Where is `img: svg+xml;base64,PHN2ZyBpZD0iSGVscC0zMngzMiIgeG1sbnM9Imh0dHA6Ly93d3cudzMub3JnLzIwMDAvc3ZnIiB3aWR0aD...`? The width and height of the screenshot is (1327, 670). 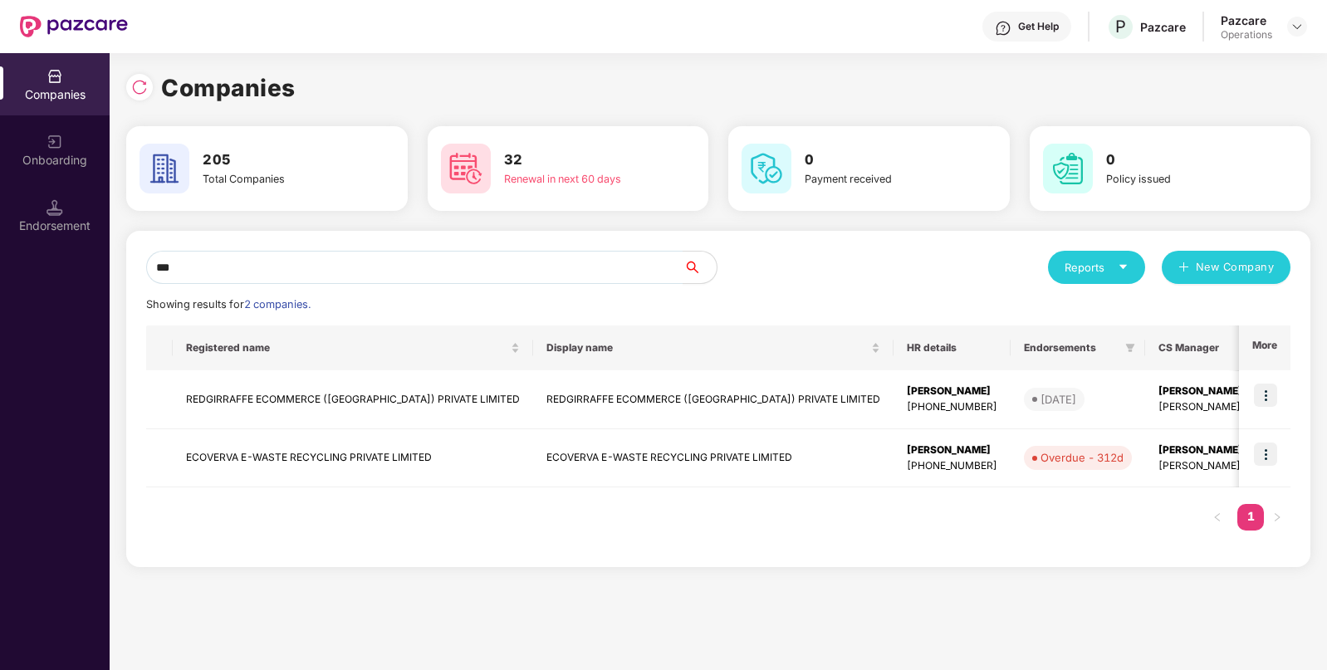 img: svg+xml;base64,PHN2ZyBpZD0iSGVscC0zMngzMiIgeG1sbnM9Imh0dHA6Ly93d3cudzMub3JnLzIwMDAvc3ZnIiB3aWR0aD... is located at coordinates (1003, 28).